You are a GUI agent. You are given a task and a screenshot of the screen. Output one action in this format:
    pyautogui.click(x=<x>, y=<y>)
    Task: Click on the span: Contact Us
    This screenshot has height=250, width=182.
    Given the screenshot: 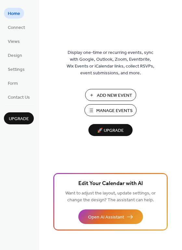 What is the action you would take?
    pyautogui.click(x=19, y=98)
    